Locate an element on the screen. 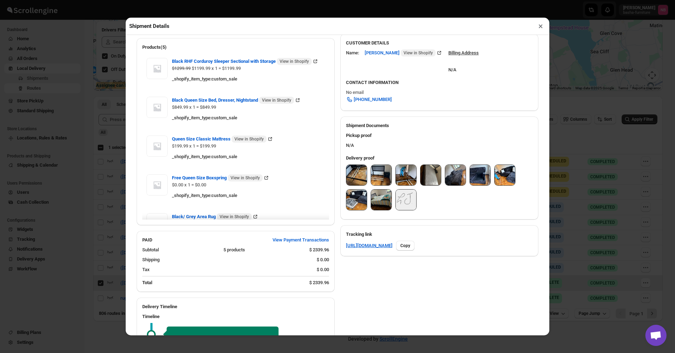 The image size is (675, 353). span: Black RHF Corduroy Sleeper Sectional with Storage is located at coordinates (242, 61).